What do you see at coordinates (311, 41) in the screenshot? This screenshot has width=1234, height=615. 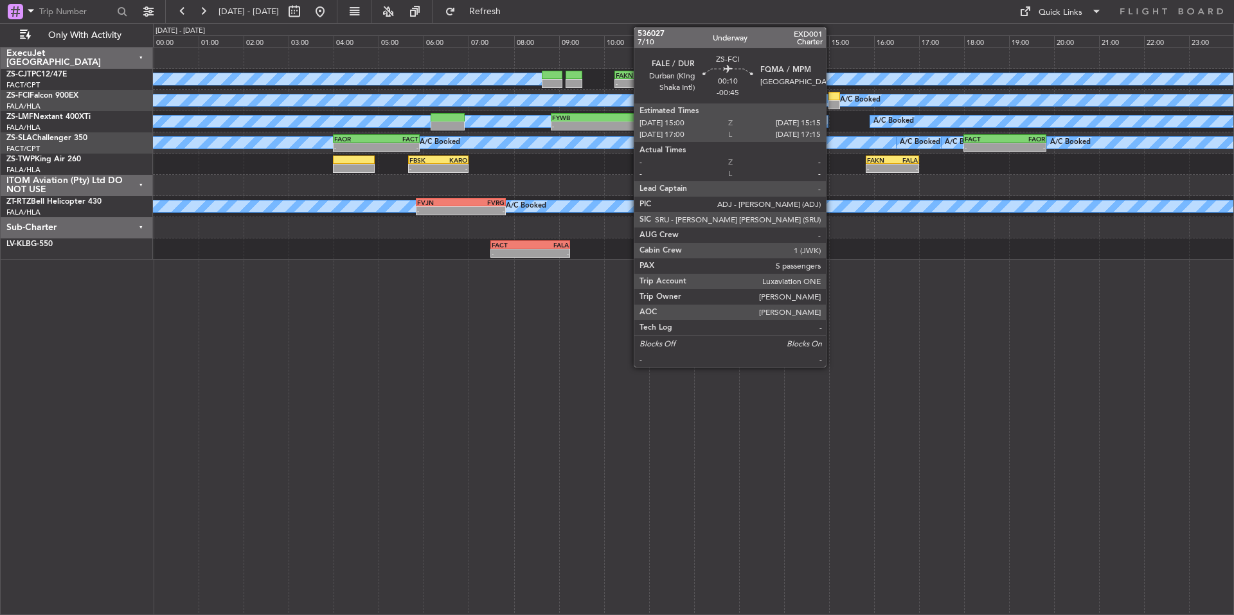 I see `div: 03:00` at bounding box center [311, 41].